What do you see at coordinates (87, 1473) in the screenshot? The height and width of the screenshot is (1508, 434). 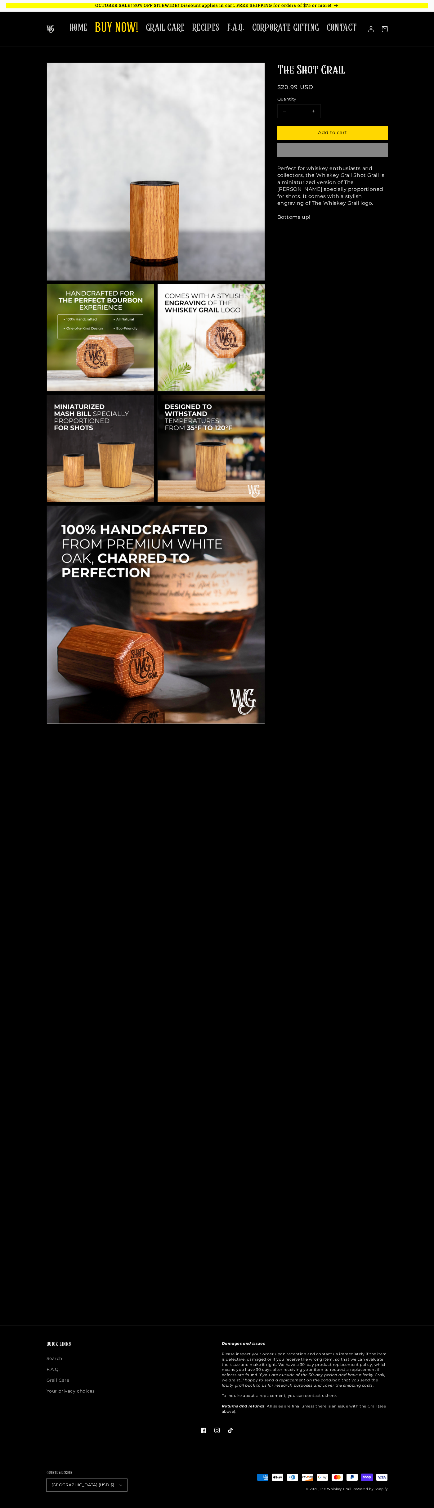 I see `h2: Country/region` at bounding box center [87, 1473].